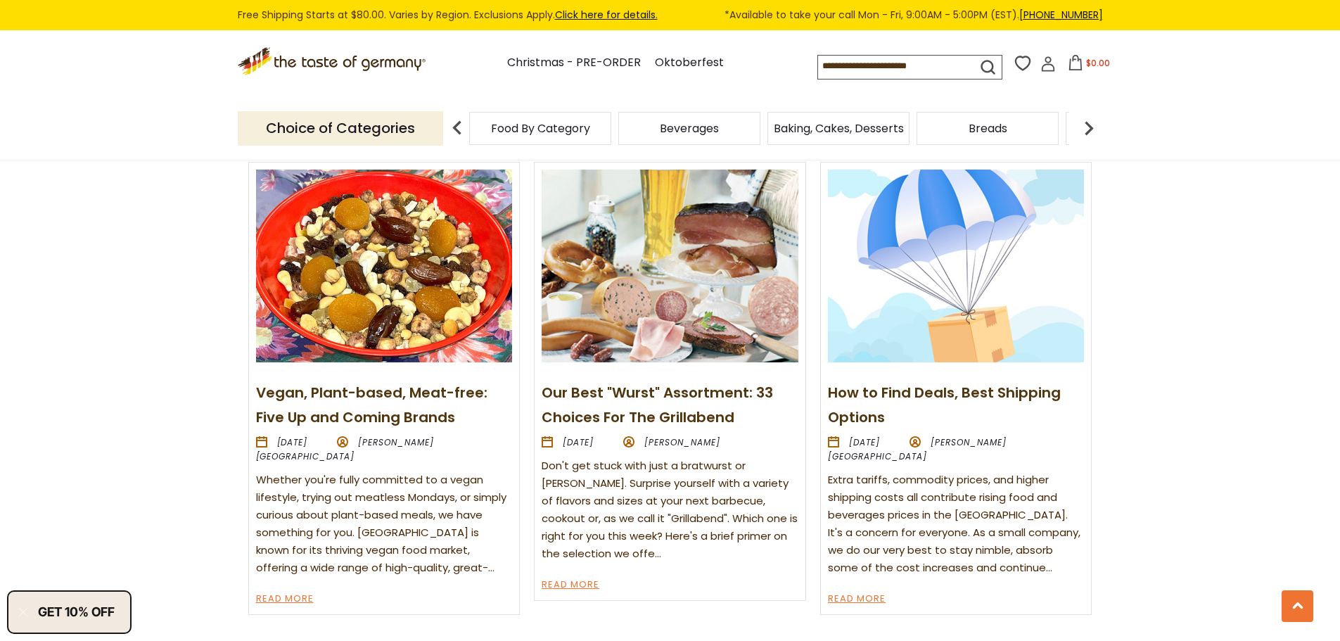  I want to click on img: How to Find Deals, Best Shipping Options, so click(956, 265).